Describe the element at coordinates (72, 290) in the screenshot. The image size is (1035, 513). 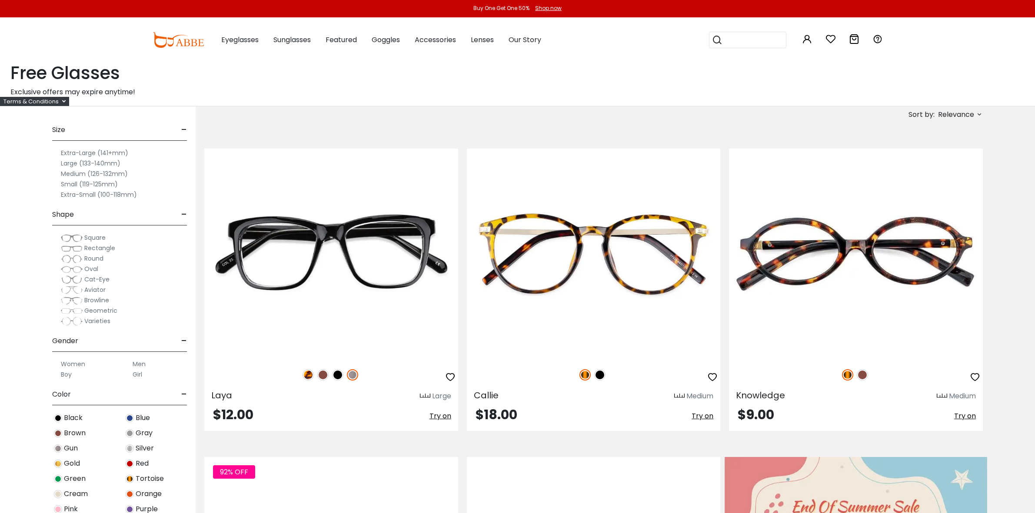
I see `img: Aviator.png` at that location.